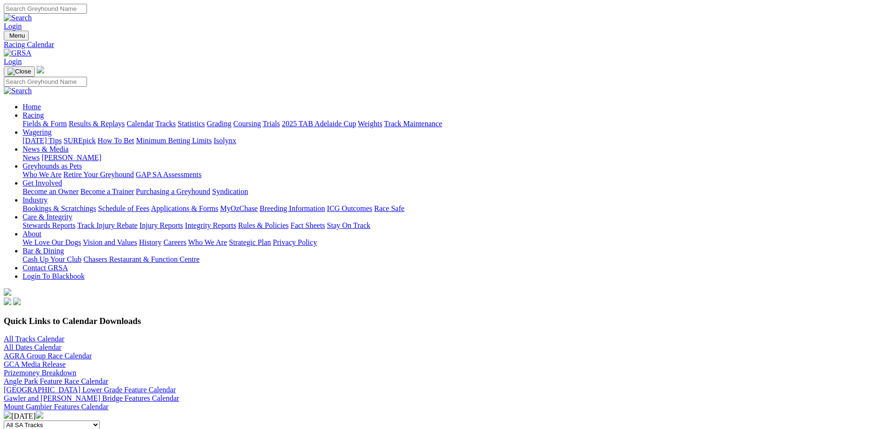 Image resolution: width=896 pixels, height=429 pixels. What do you see at coordinates (457, 124) in the screenshot?
I see `div: Racing` at bounding box center [457, 124].